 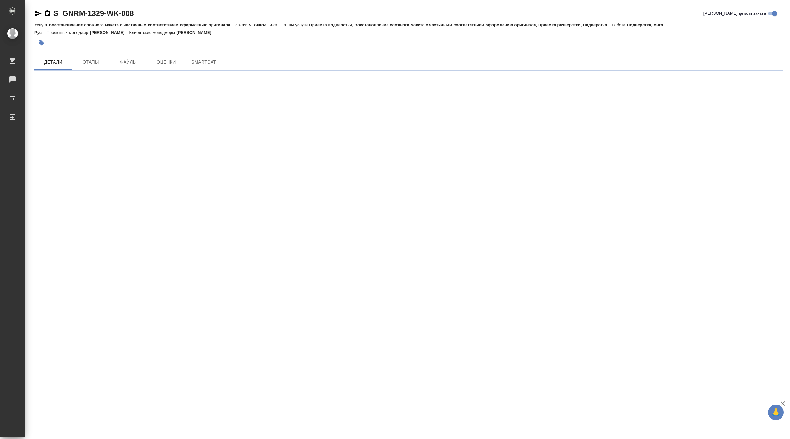 I want to click on button: Скопировать ссылку, so click(x=47, y=13).